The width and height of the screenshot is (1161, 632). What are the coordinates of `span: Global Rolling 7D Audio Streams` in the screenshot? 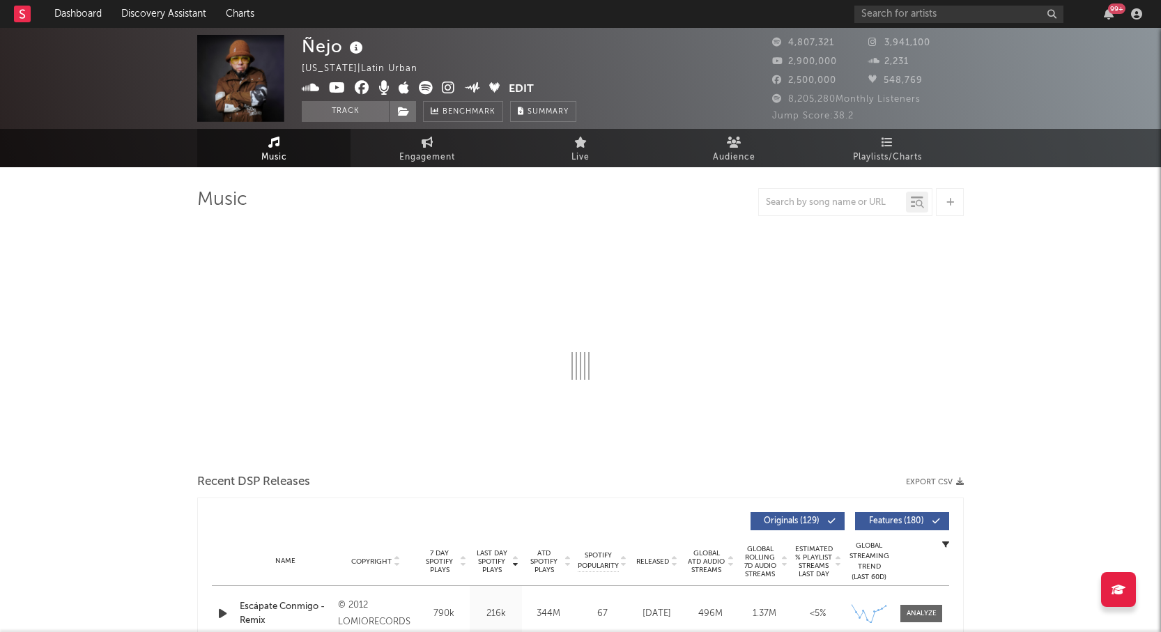 It's located at (760, 562).